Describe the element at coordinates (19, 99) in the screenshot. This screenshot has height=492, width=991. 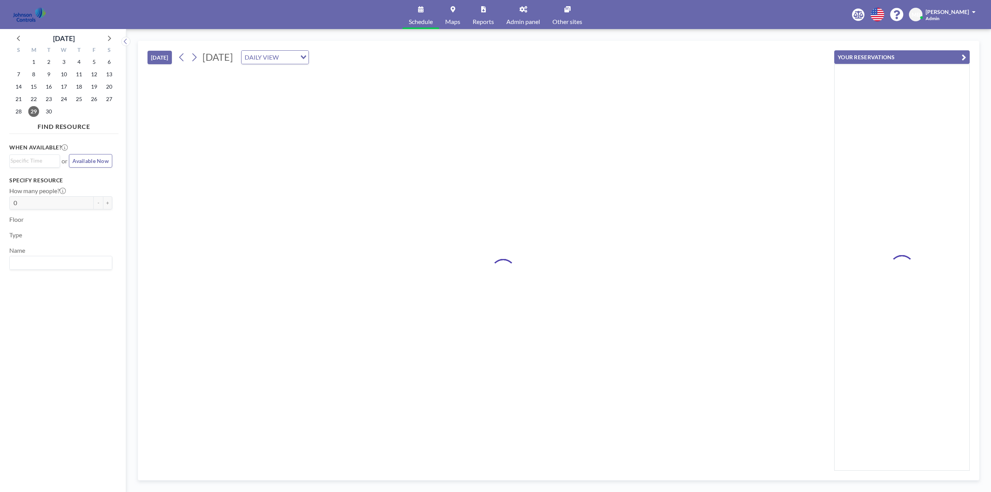
I see `span: Sunday, September 21, 2025` at that location.